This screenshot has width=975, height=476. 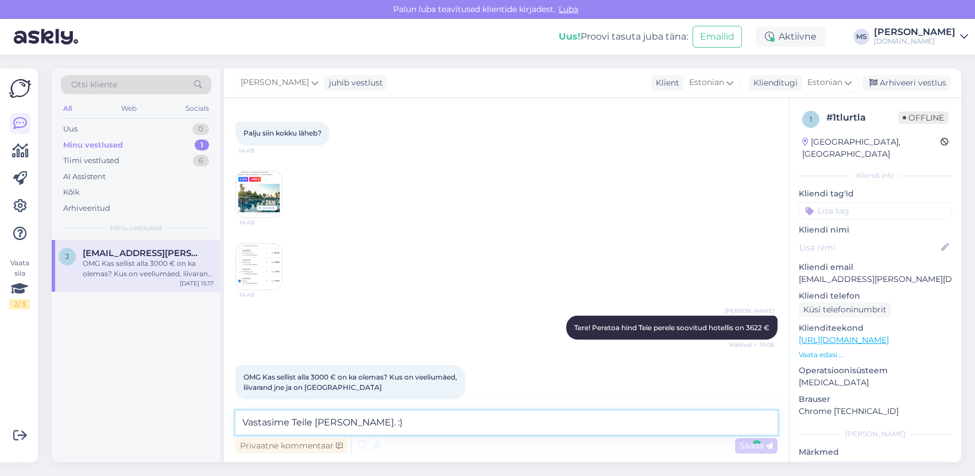 What do you see at coordinates (875, 296) in the screenshot?
I see `p: Kliendi telefon` at bounding box center [875, 296].